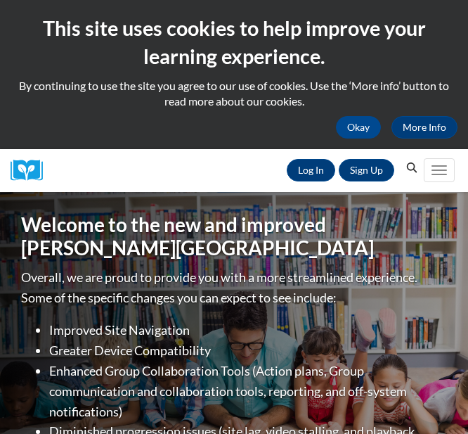  Describe the element at coordinates (32, 170) in the screenshot. I see `a: Cox Campus` at that location.